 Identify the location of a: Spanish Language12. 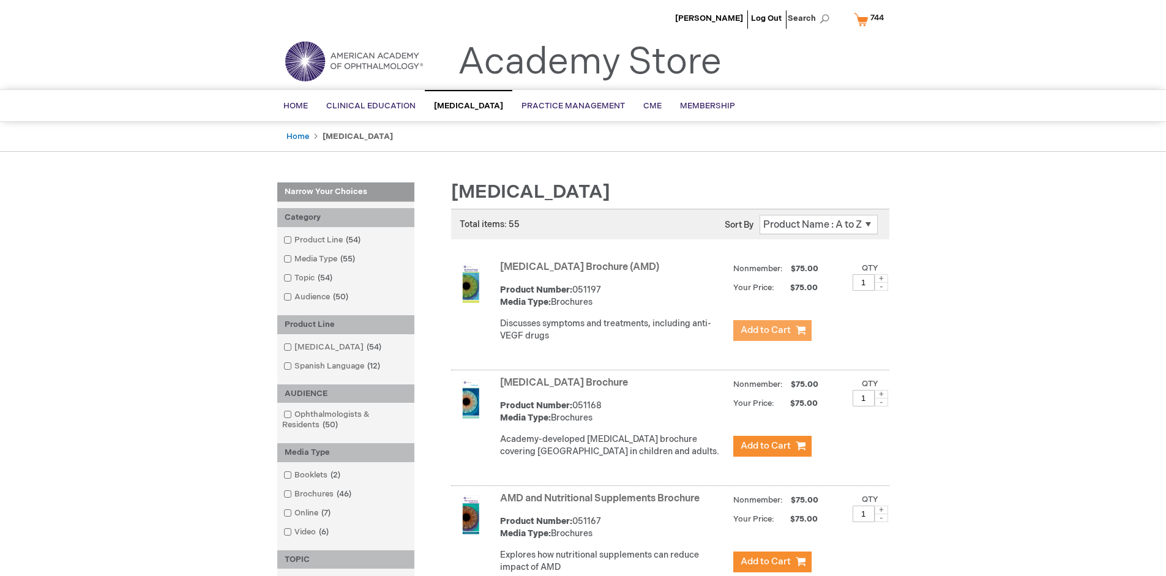
(332, 366).